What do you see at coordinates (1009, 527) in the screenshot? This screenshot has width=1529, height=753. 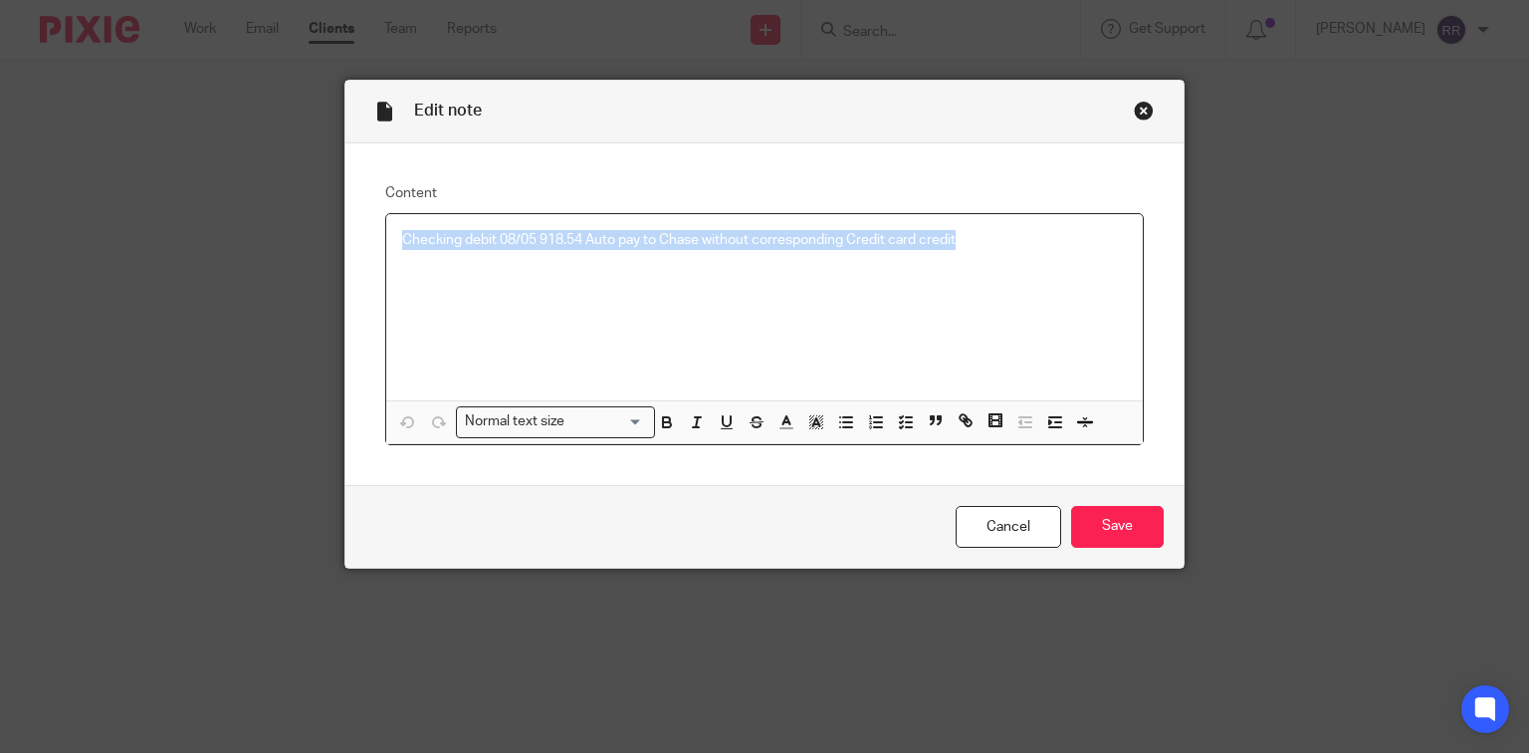 I see `a: Cancel` at bounding box center [1009, 527].